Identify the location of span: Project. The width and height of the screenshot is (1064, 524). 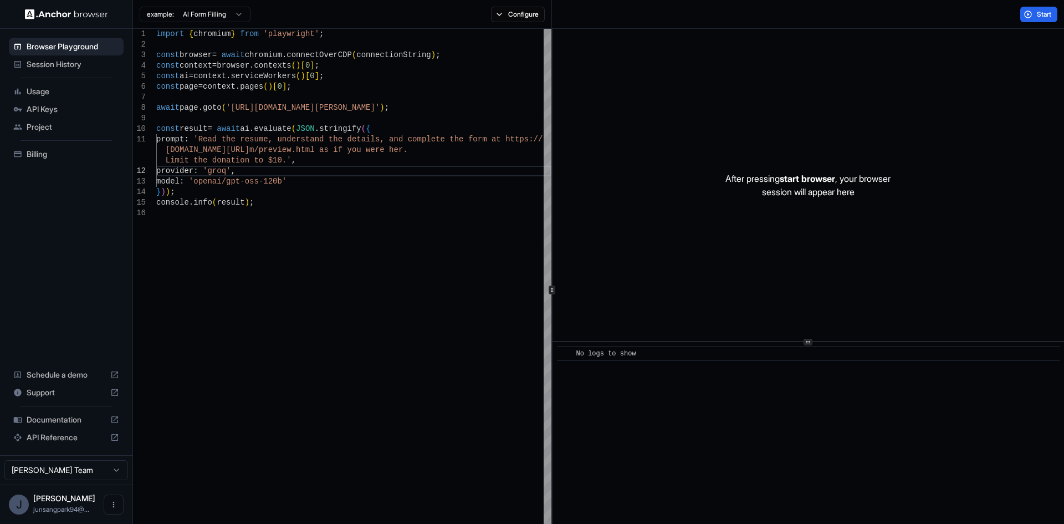
(73, 127).